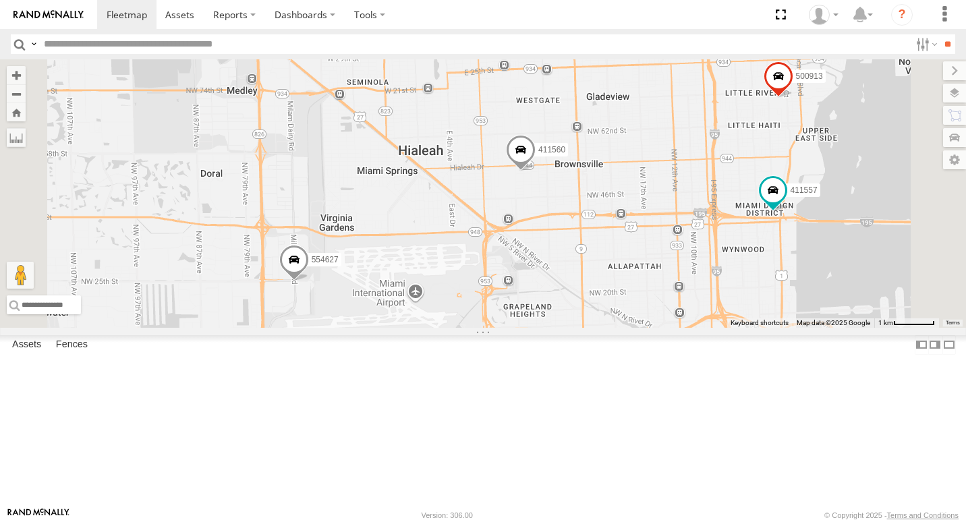 The image size is (966, 522). What do you see at coordinates (16, 138) in the screenshot?
I see `label: Measure` at bounding box center [16, 138].